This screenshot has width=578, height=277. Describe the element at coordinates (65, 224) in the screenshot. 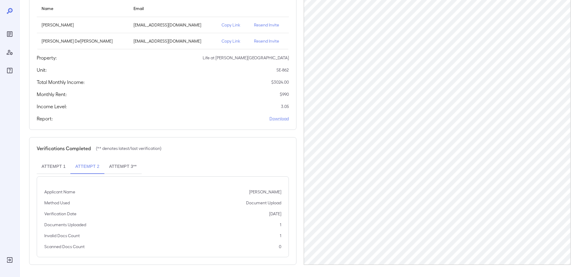

I see `p: Documents Uploaded` at that location.